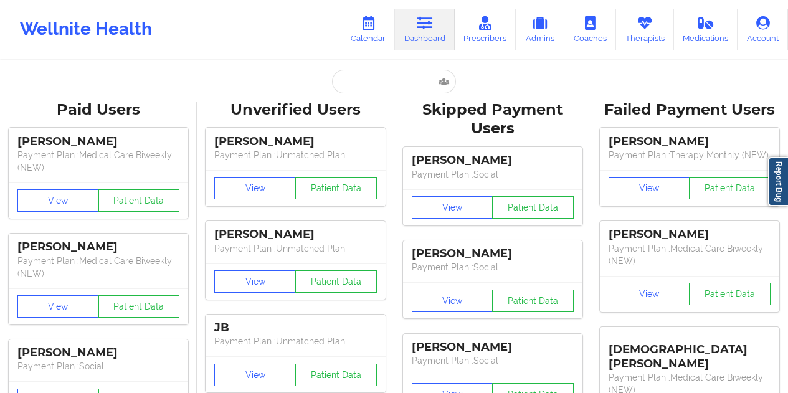 Image resolution: width=788 pixels, height=393 pixels. What do you see at coordinates (644, 29) in the screenshot?
I see `a: Therapists` at bounding box center [644, 29].